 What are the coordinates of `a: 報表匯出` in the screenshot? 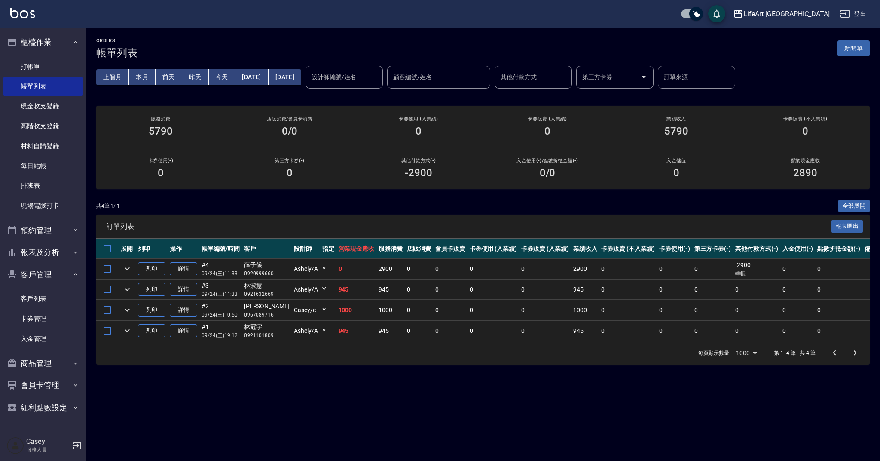 It's located at (848, 226).